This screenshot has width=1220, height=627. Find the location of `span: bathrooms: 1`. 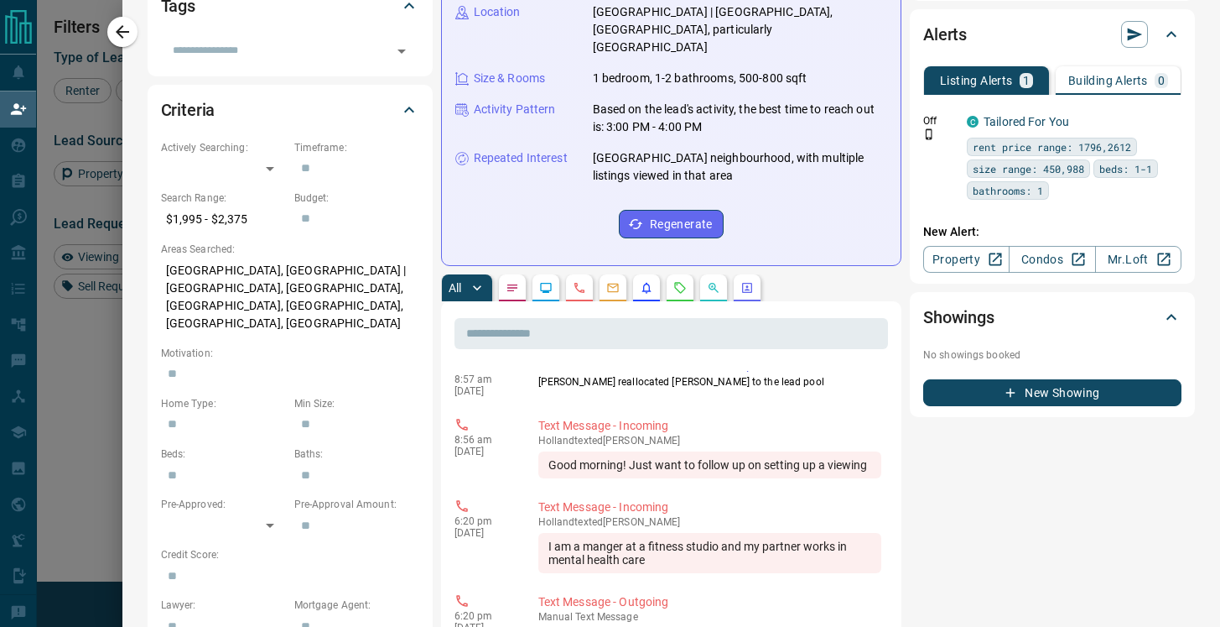

span: bathrooms: 1 is located at coordinates (1008, 190).